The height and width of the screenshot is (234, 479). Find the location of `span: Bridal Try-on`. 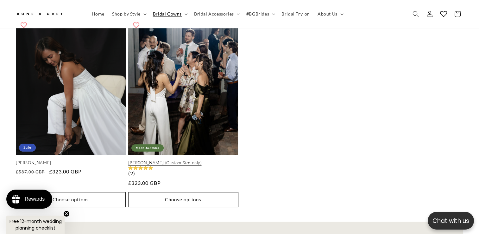

span: Bridal Try-on is located at coordinates (296, 14).